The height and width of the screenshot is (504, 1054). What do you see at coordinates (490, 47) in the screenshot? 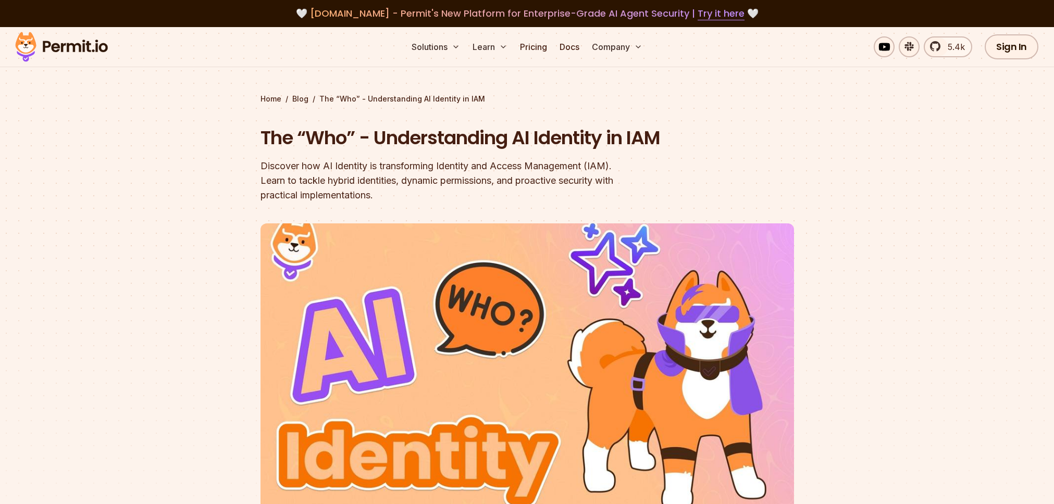
I see `button: Learn` at bounding box center [490, 47].